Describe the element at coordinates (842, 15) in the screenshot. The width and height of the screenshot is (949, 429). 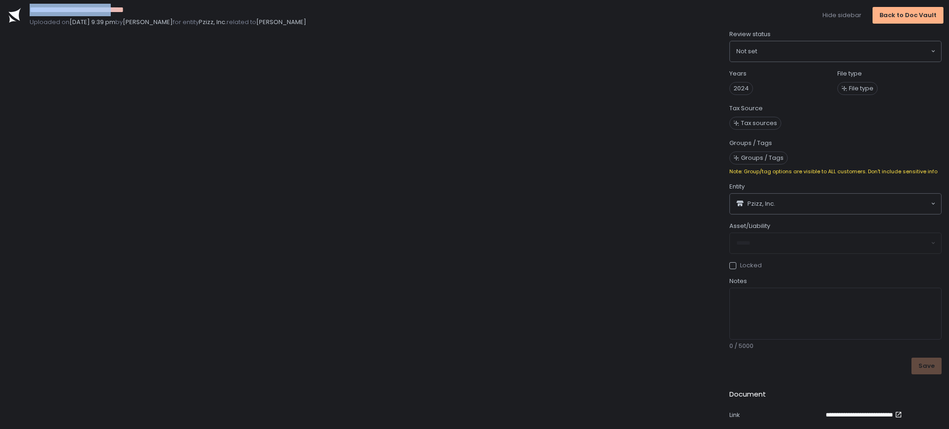
I see `button: Hide sidebar` at that location.